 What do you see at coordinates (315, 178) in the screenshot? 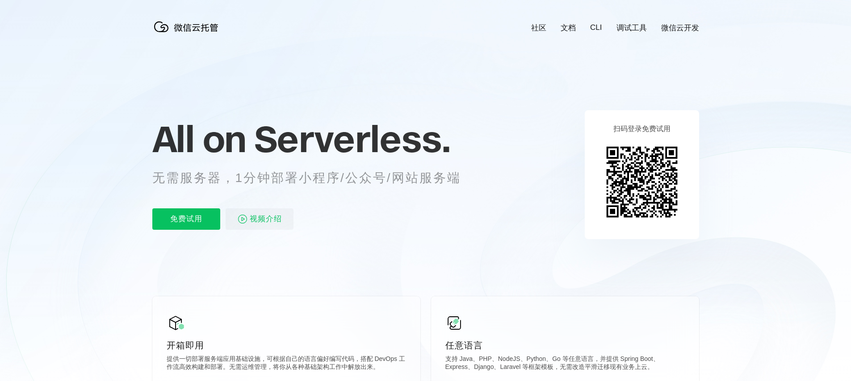
I see `p: 无需服务器，1分钟部署小程序/公众号/网站服务端` at bounding box center [315, 178].